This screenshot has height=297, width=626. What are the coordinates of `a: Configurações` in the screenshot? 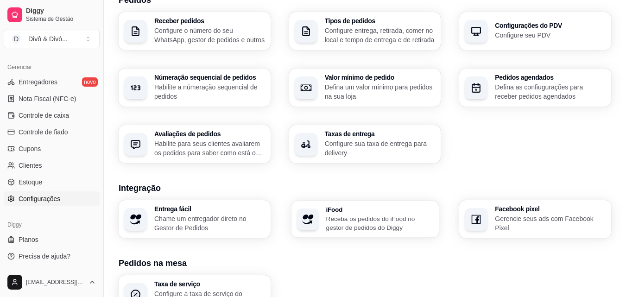 It's located at (51, 199).